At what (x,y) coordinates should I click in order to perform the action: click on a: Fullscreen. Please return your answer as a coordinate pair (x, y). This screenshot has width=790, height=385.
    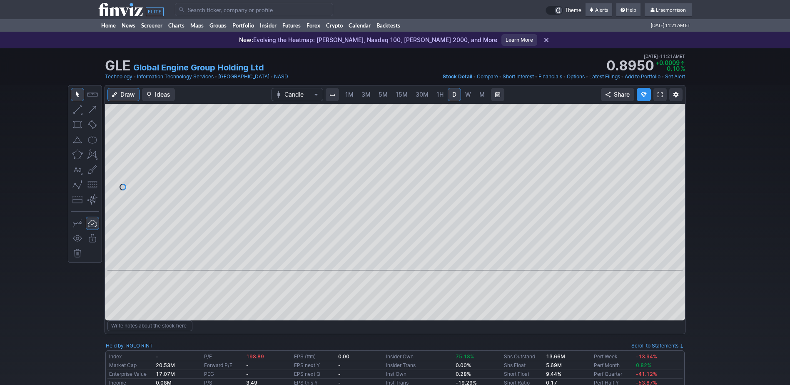
    Looking at the image, I should click on (660, 94).